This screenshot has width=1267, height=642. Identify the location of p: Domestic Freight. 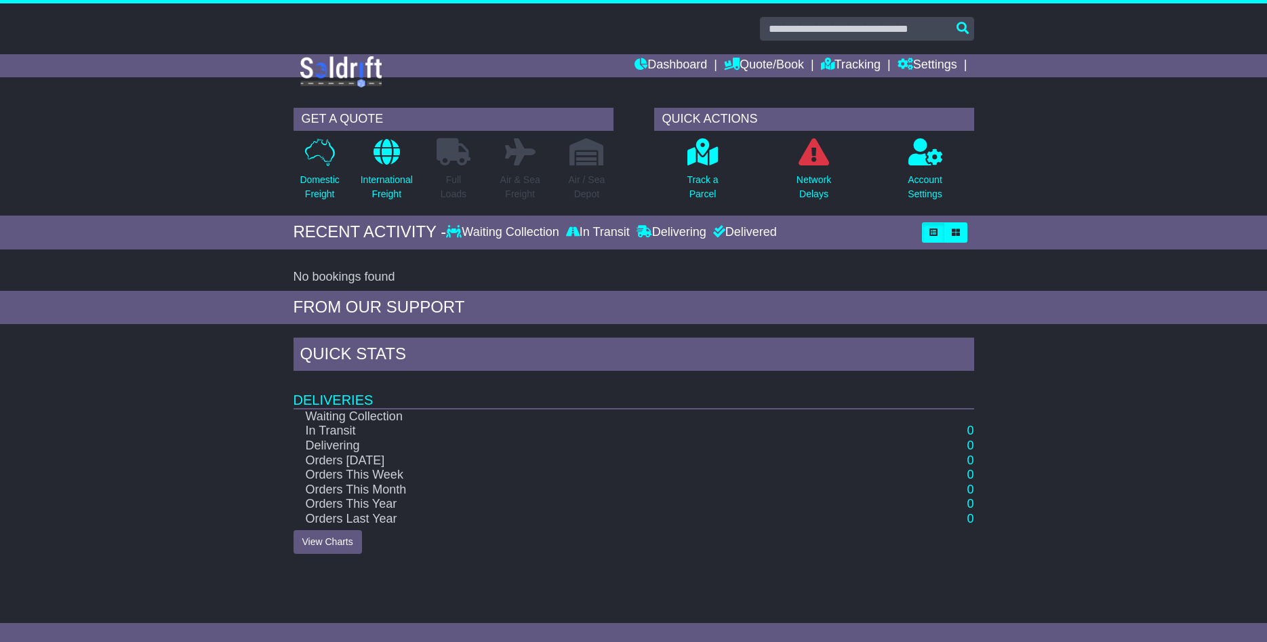
(319, 187).